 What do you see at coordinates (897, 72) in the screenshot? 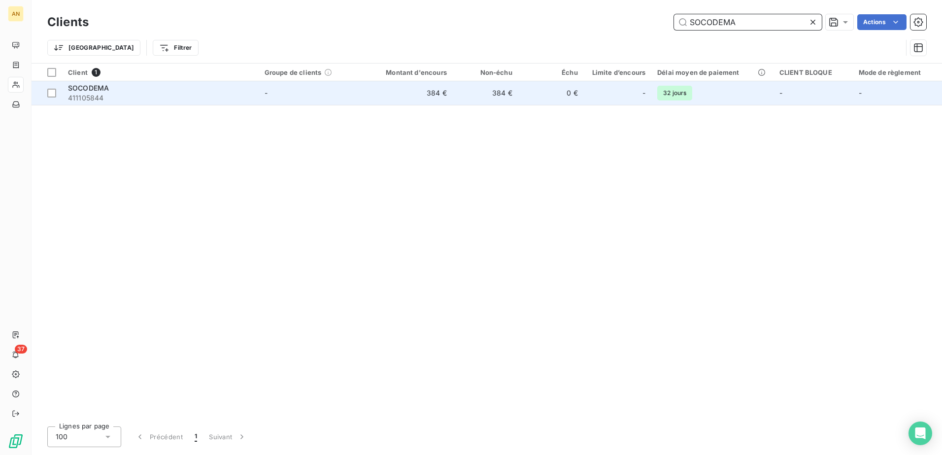
I see `div: Mode de règlement` at bounding box center [897, 72].